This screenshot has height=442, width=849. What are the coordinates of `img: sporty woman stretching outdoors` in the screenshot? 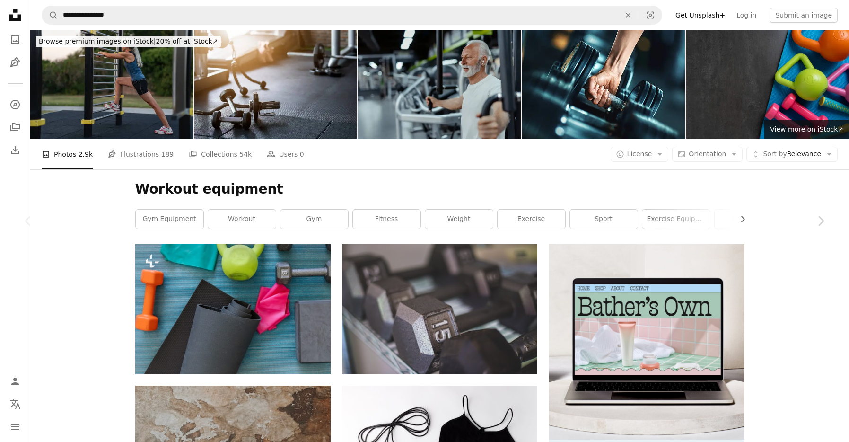 It's located at (112, 85).